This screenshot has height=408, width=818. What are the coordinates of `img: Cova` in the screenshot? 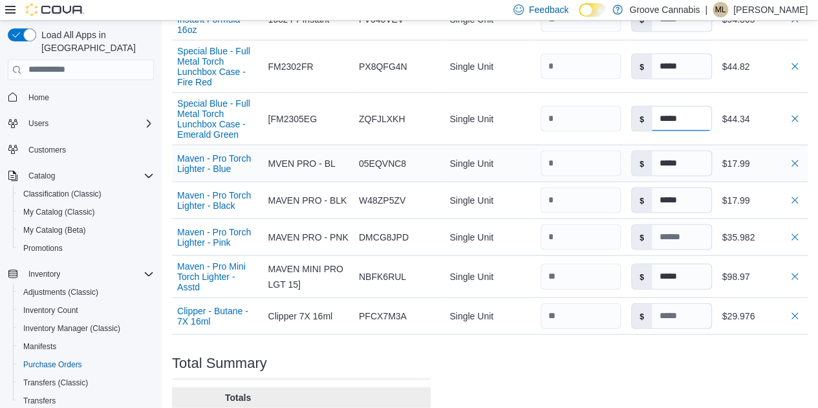 It's located at (55, 10).